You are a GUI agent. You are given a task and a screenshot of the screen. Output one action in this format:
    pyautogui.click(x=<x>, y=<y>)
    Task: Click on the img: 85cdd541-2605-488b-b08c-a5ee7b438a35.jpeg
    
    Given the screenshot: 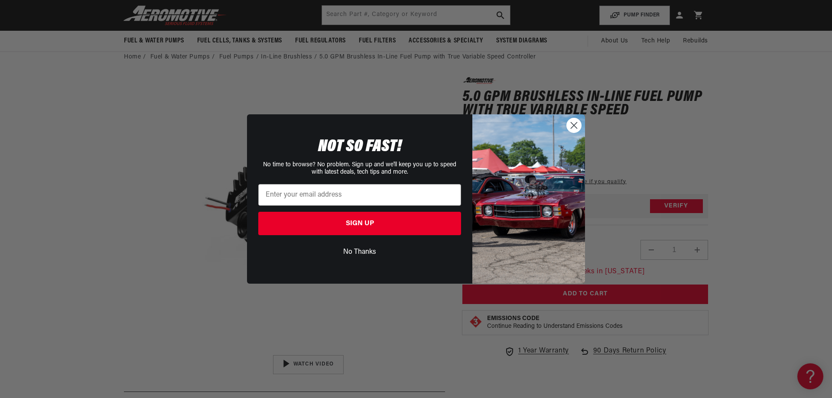 What is the action you would take?
    pyautogui.click(x=529, y=199)
    